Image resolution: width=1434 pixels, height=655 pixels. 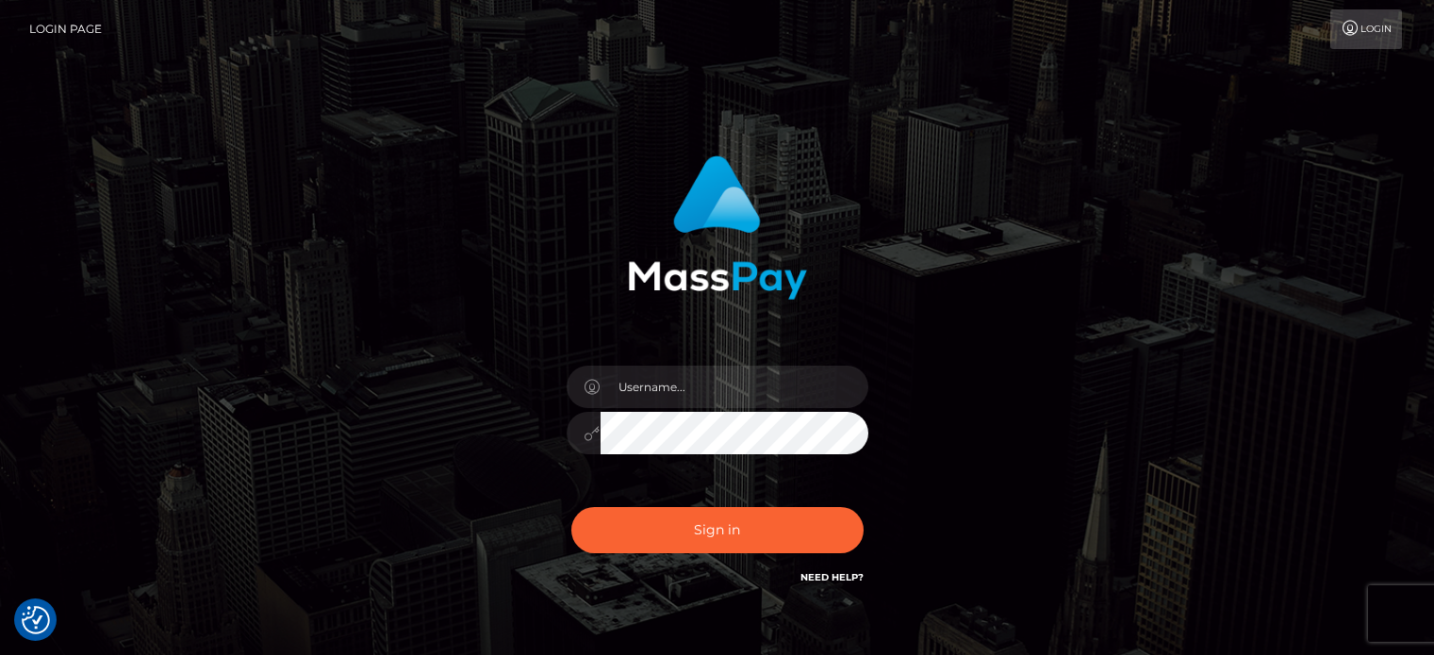 I want to click on img: Revisit consent button, so click(x=36, y=620).